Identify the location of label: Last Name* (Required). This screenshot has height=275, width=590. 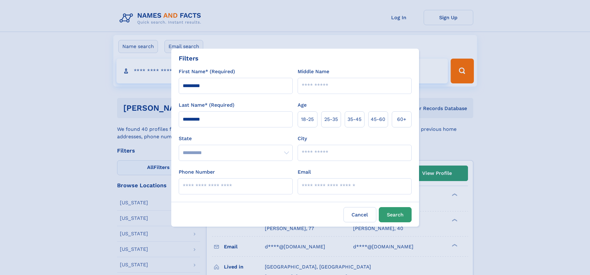
(206, 105).